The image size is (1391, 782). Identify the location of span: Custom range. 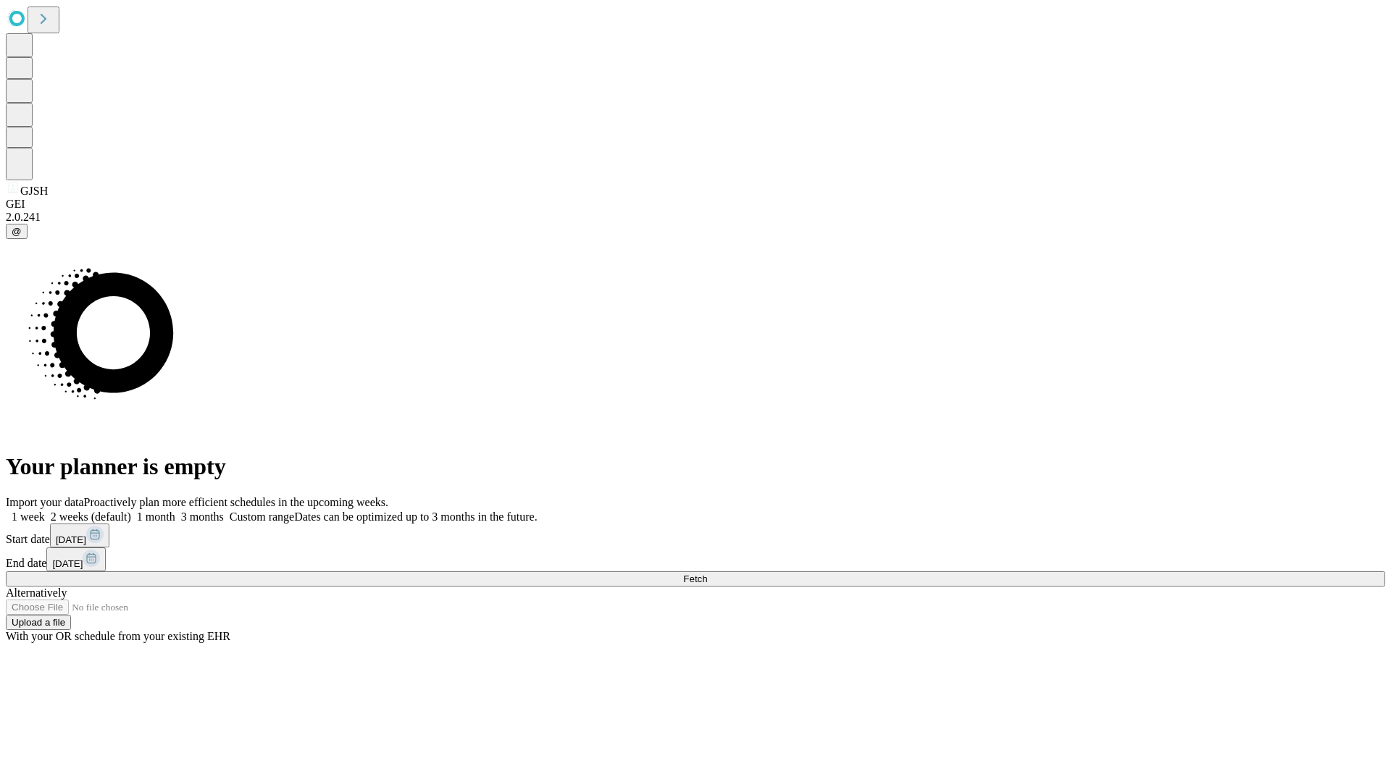
(261, 516).